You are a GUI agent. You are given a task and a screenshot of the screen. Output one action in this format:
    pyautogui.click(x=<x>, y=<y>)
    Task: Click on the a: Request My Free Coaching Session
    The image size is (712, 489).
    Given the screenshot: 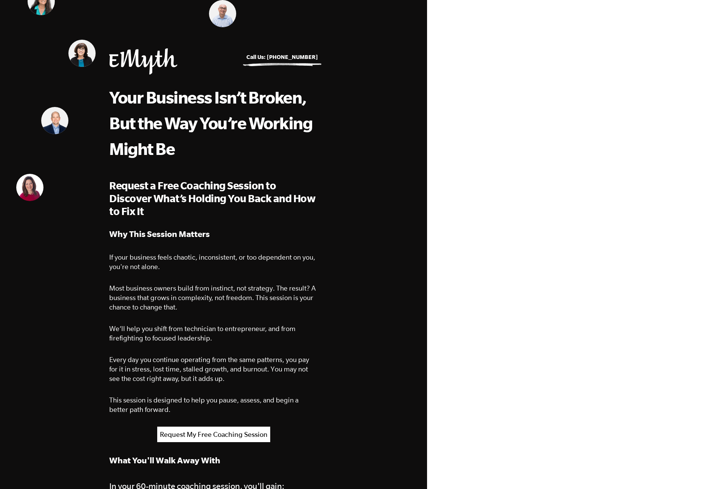 What is the action you would take?
    pyautogui.click(x=214, y=434)
    